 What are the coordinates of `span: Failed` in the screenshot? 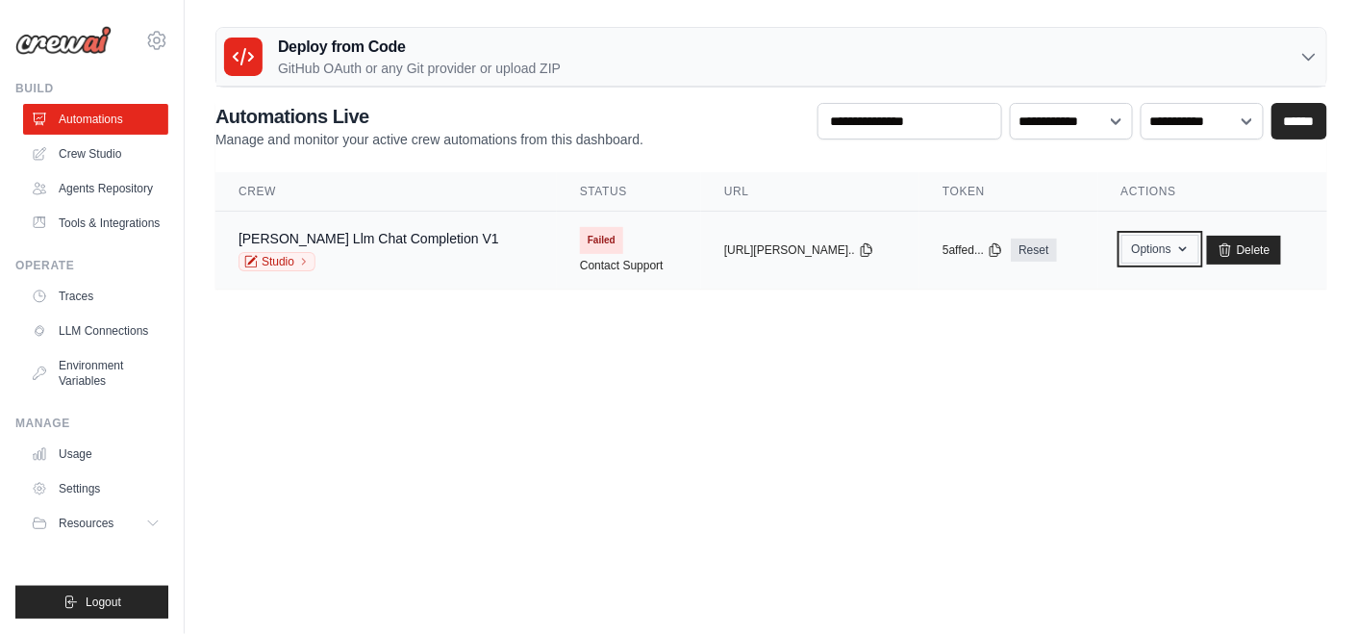 It's located at (601, 240).